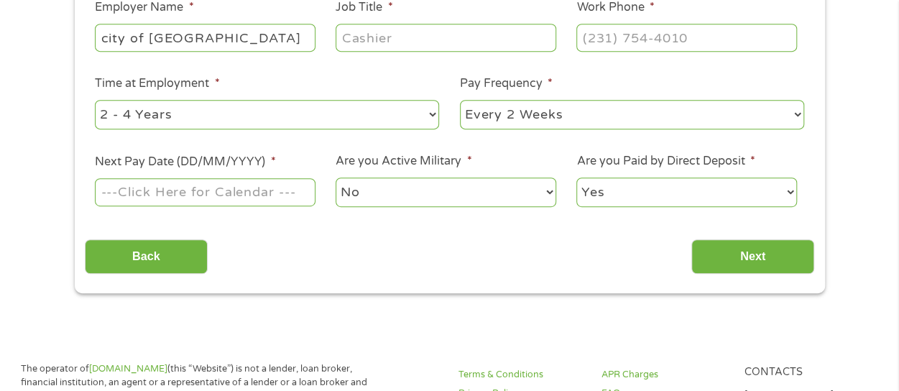 The width and height of the screenshot is (899, 391). What do you see at coordinates (403, 161) in the screenshot?
I see `label: Are you Active Military` at bounding box center [403, 161].